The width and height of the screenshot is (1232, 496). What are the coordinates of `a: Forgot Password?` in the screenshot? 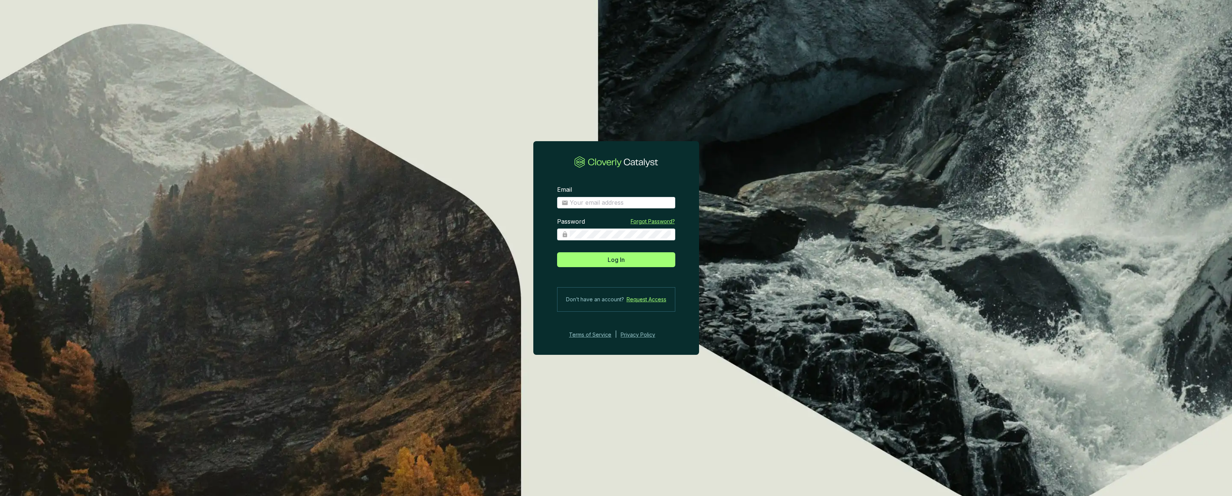 It's located at (652, 221).